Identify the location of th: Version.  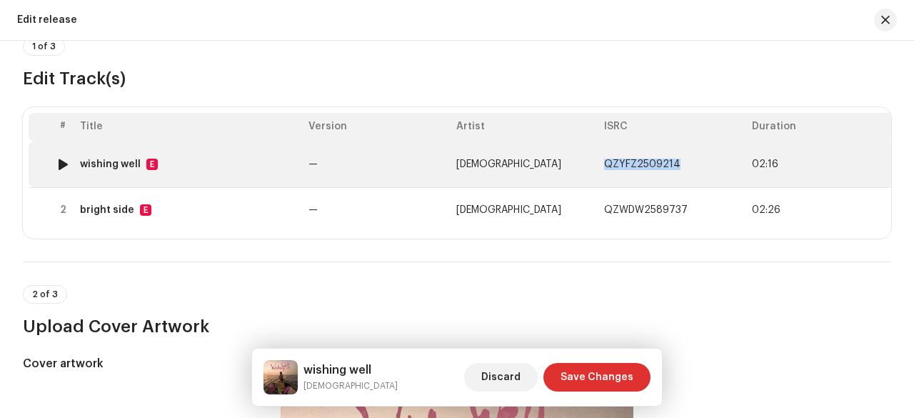
(376, 127).